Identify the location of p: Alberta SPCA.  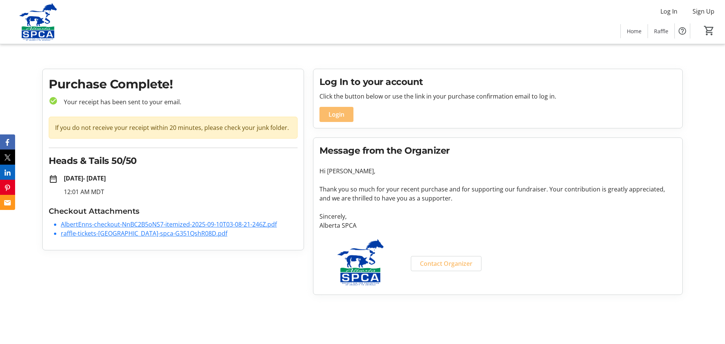
(498, 225).